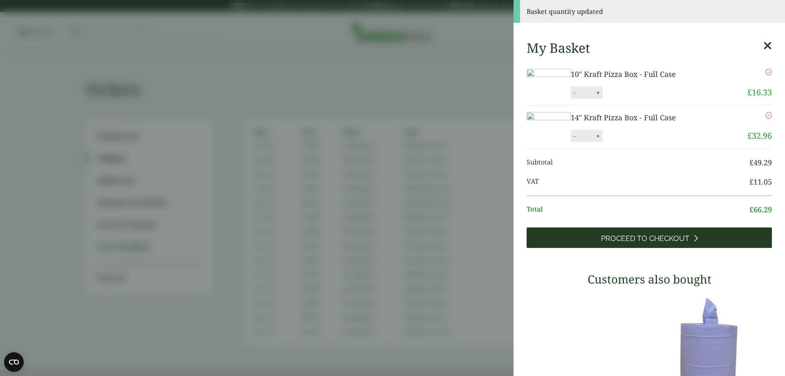 This screenshot has height=376, width=785. Describe the element at coordinates (638, 162) in the screenshot. I see `span: Subtotal` at that location.